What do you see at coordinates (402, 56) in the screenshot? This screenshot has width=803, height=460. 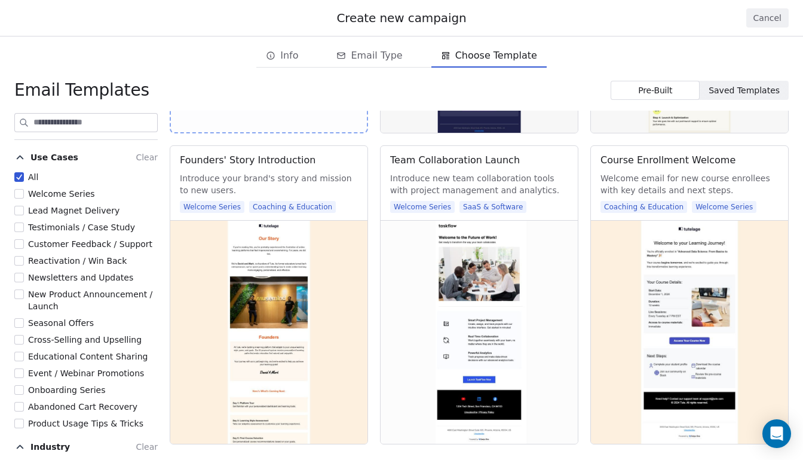 I see `div: email creation steps` at bounding box center [402, 56].